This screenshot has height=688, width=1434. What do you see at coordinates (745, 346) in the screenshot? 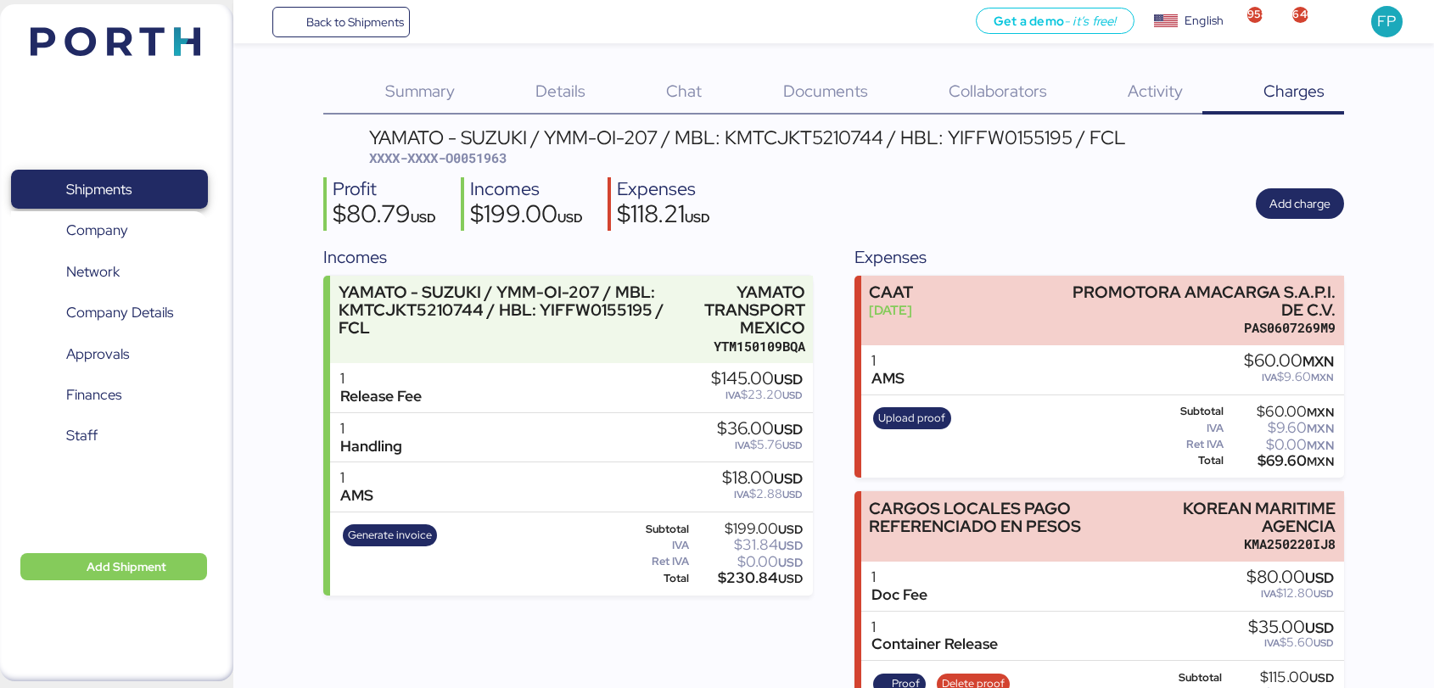
I see `div: YTM150109BQA` at bounding box center [745, 346].